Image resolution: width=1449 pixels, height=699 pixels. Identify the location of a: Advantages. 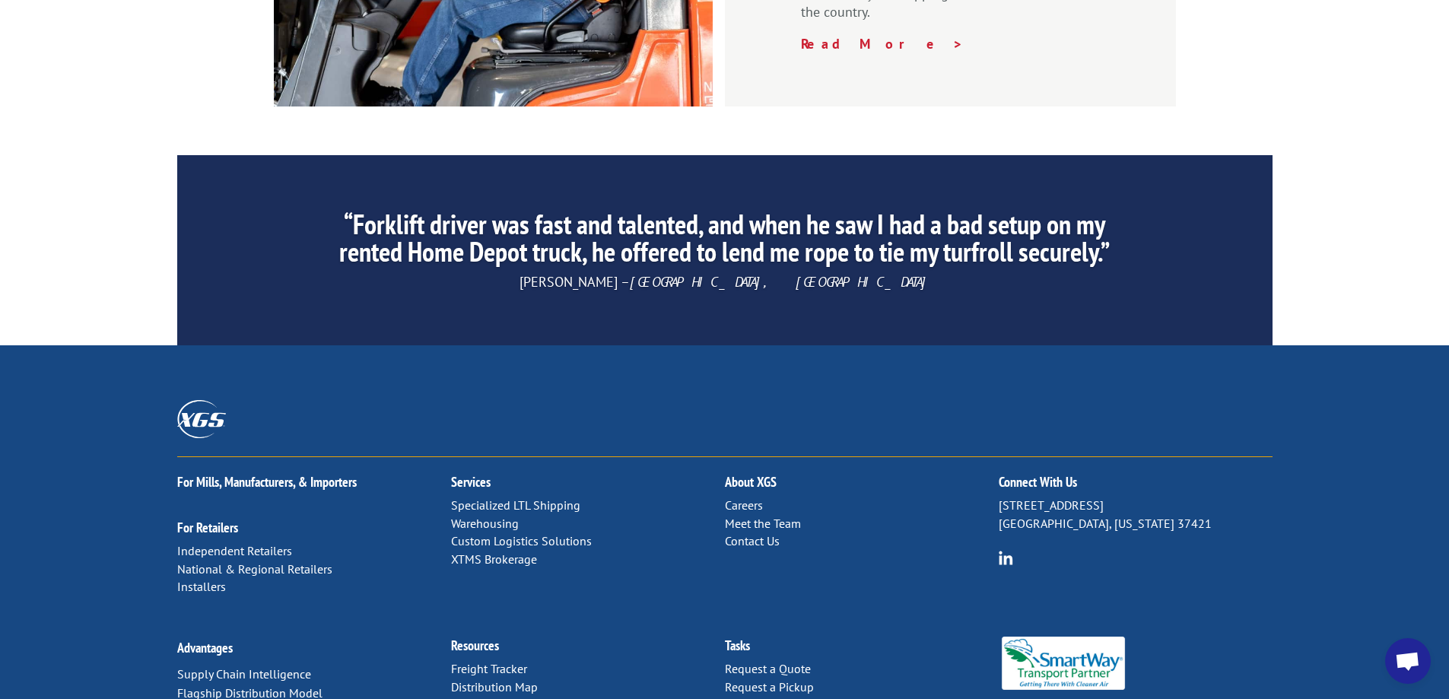
(205, 647).